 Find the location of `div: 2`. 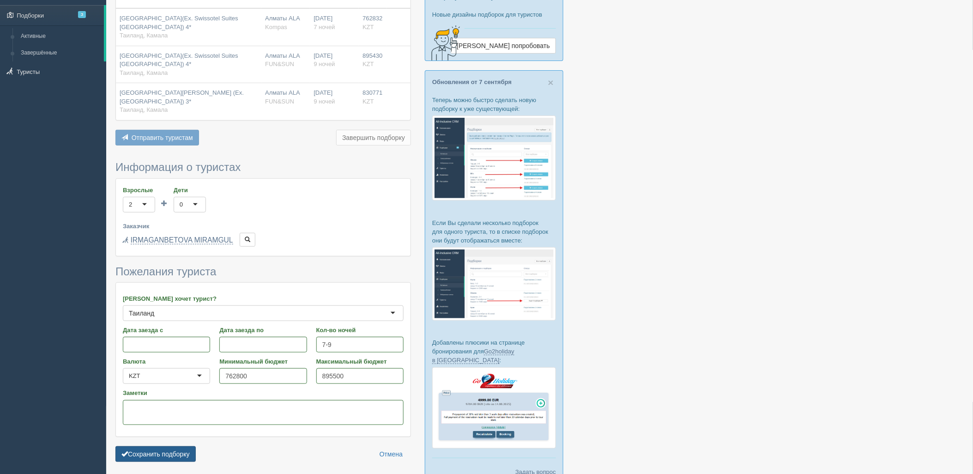

div: 2 is located at coordinates (130, 205).